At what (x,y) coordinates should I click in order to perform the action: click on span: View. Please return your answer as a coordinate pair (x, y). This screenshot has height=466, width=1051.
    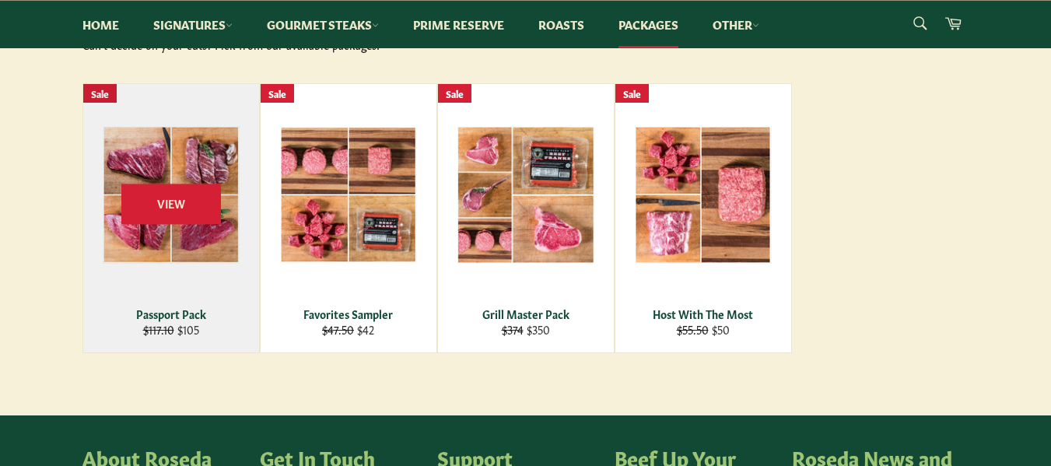
    Looking at the image, I should click on (171, 204).